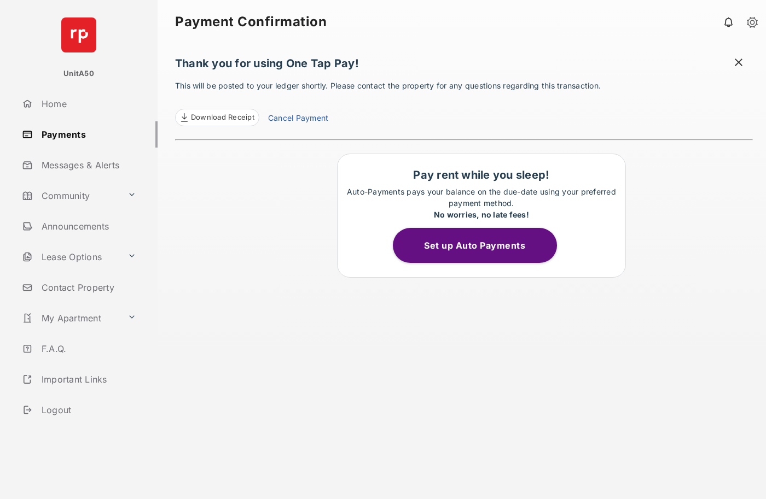 The image size is (766, 499). I want to click on span: Download Receipt, so click(223, 118).